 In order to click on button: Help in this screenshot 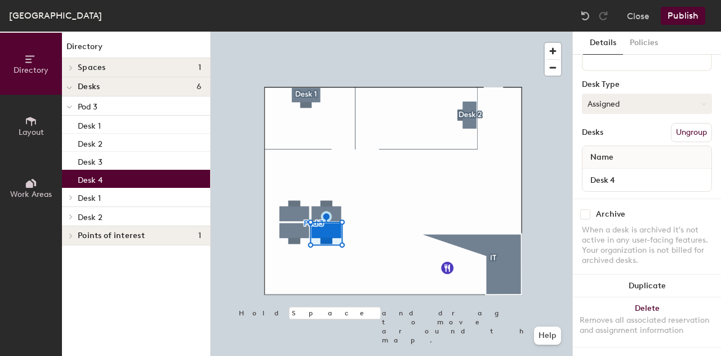, I will do `click(548, 335)`.